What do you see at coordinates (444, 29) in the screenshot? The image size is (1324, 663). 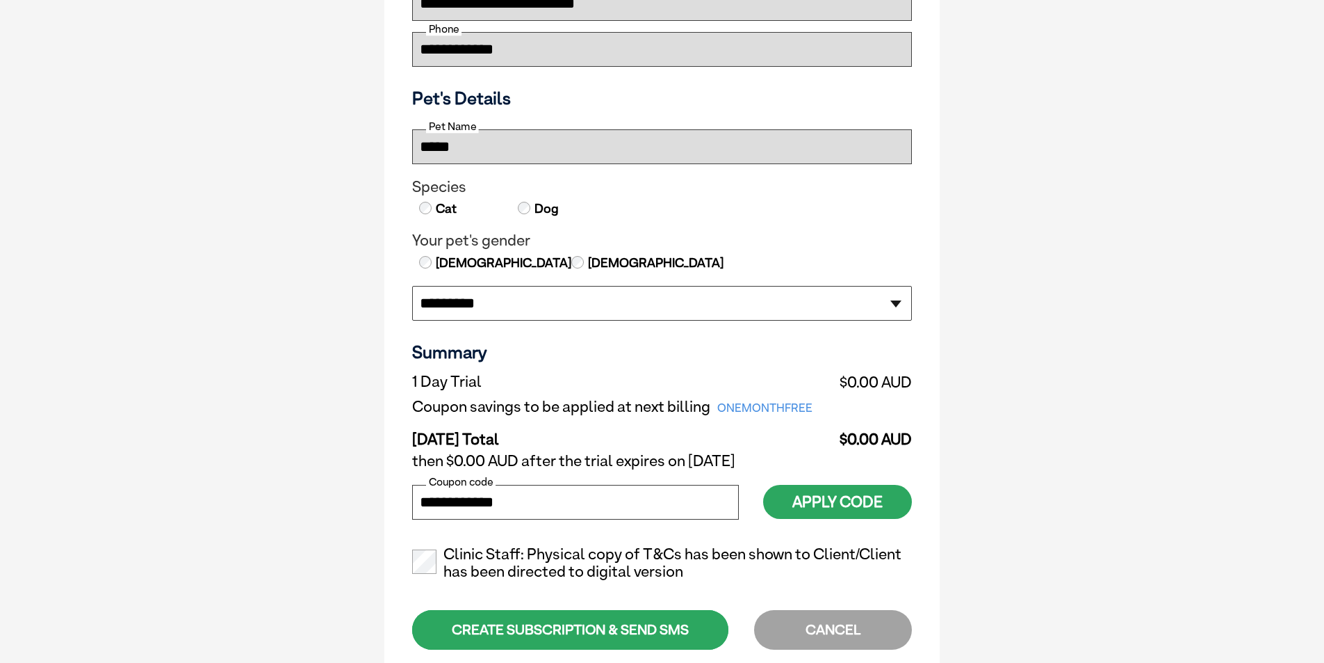 I see `label: Phone` at bounding box center [444, 29].